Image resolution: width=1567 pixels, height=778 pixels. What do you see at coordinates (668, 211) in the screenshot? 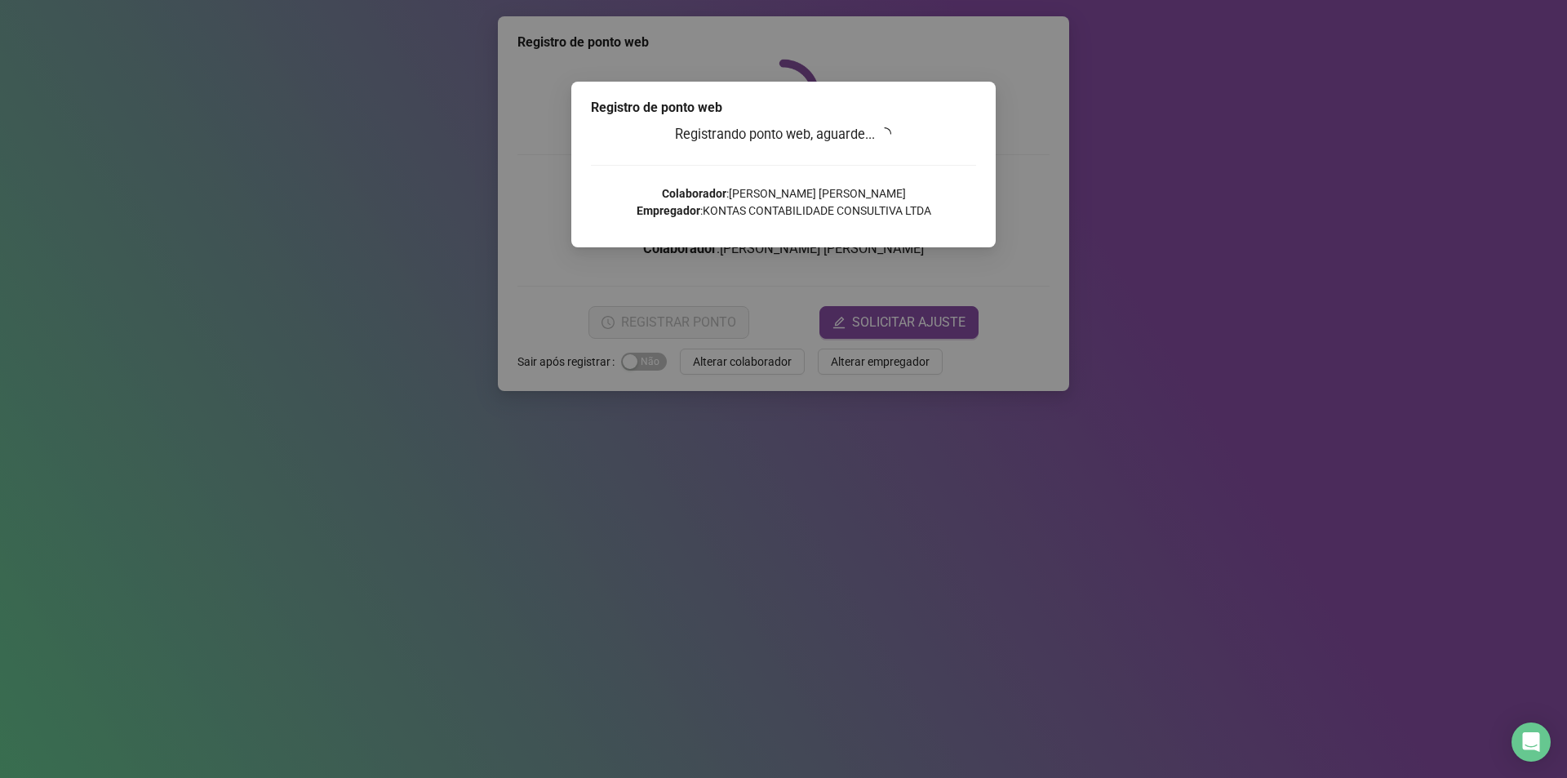
I see `strong: Empregador` at bounding box center [668, 211].